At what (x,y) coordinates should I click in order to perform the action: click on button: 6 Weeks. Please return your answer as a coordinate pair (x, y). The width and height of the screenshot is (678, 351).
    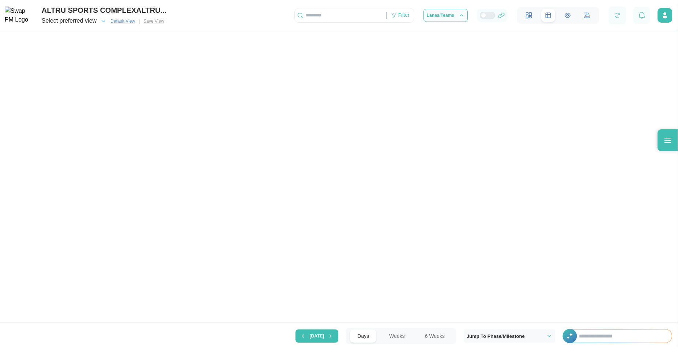
    Looking at the image, I should click on (435, 336).